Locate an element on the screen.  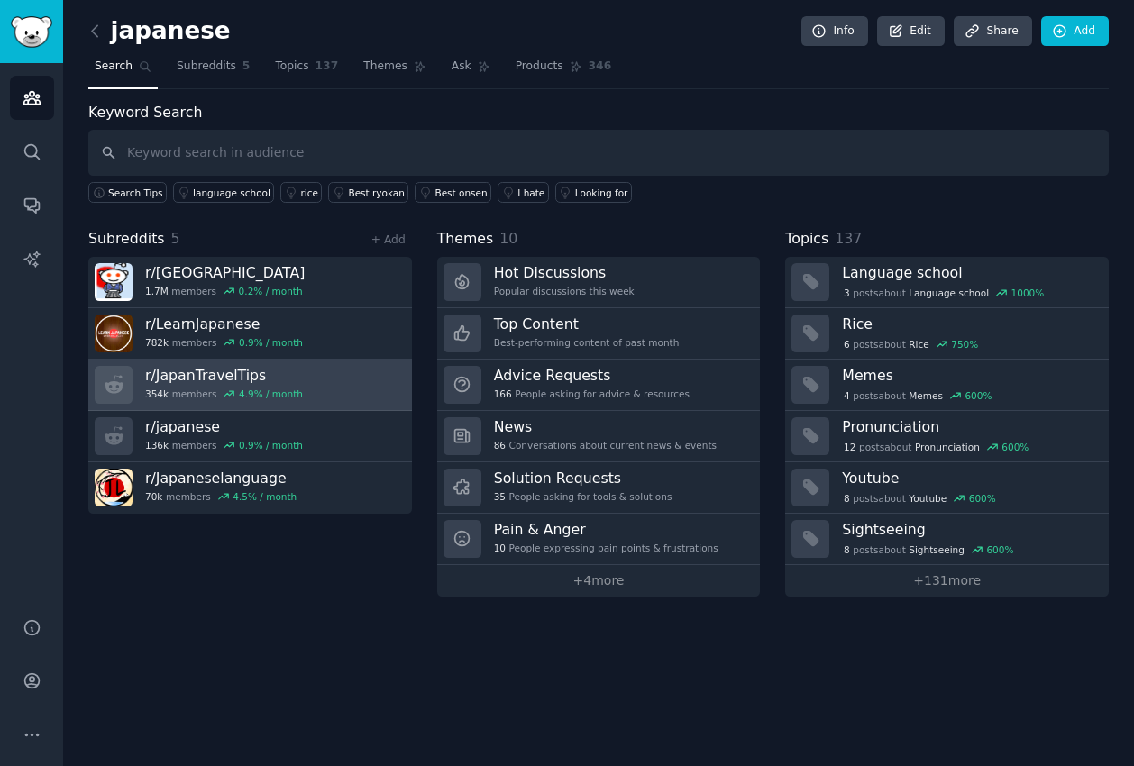
h3: Advice Requests is located at coordinates (591, 375).